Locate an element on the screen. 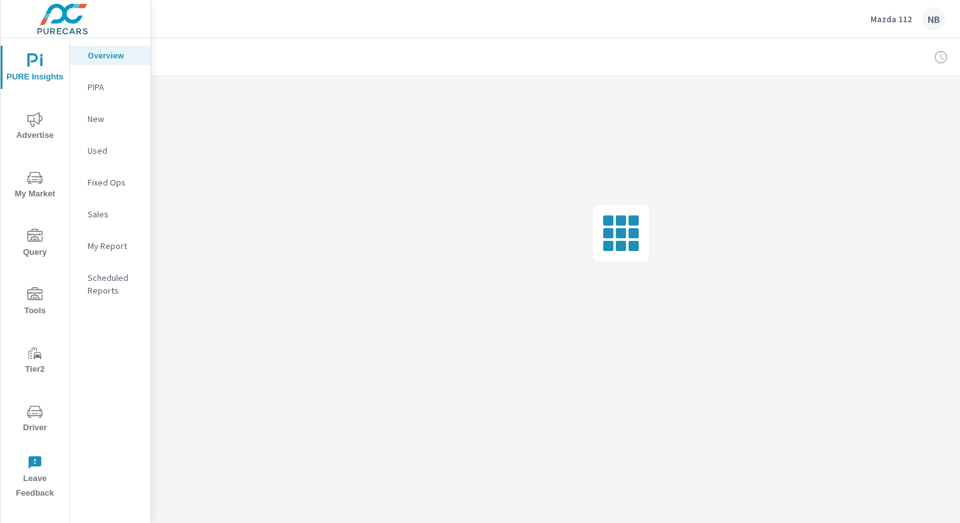 Image resolution: width=960 pixels, height=523 pixels. span: Leave Feedback is located at coordinates (35, 477).